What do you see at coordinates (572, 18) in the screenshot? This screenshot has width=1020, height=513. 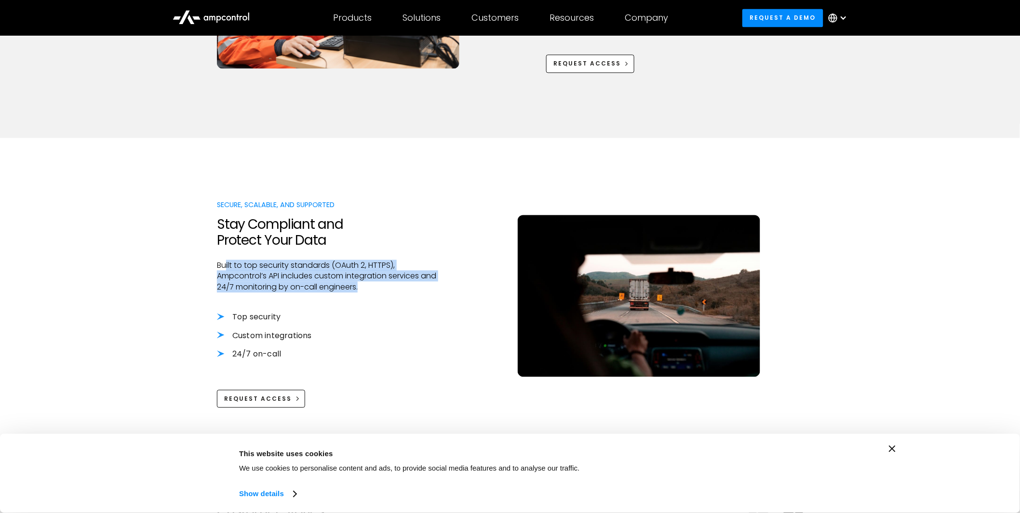 I see `div: Resources` at bounding box center [572, 18].